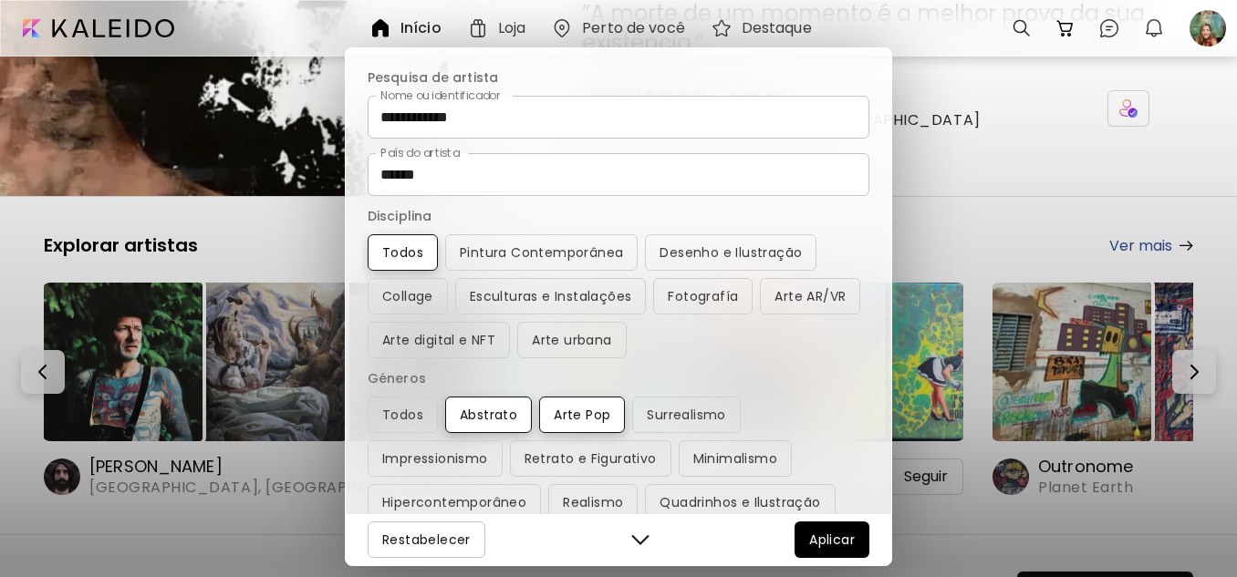 The width and height of the screenshot is (1237, 577). I want to click on button: Minimalismo, so click(735, 459).